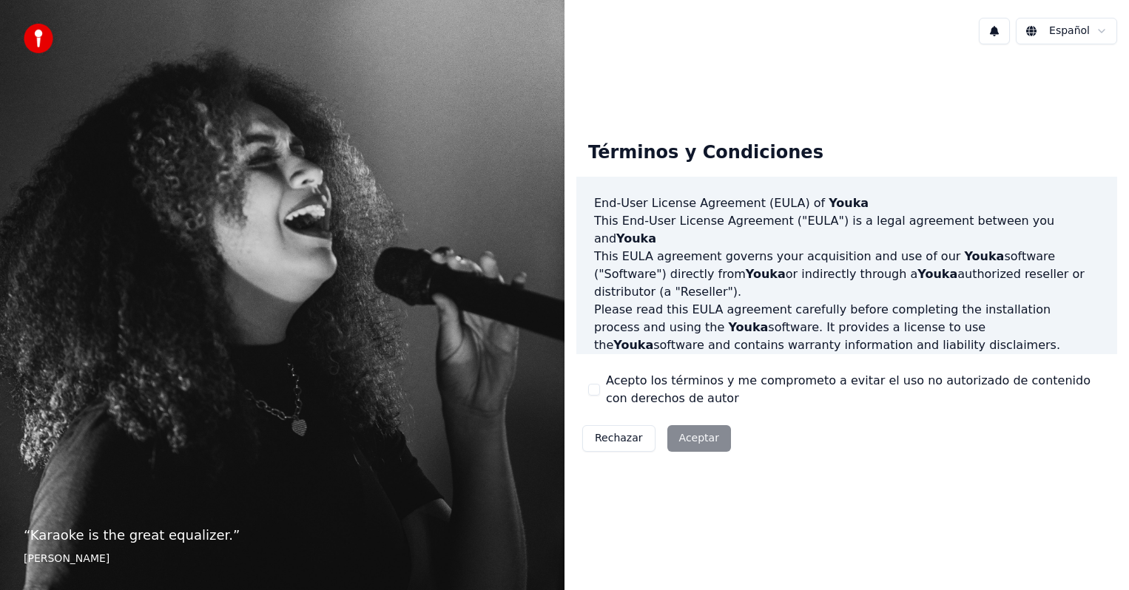  Describe the element at coordinates (282, 536) in the screenshot. I see `p: “ Karaoke is the great equalizer. ”` at that location.